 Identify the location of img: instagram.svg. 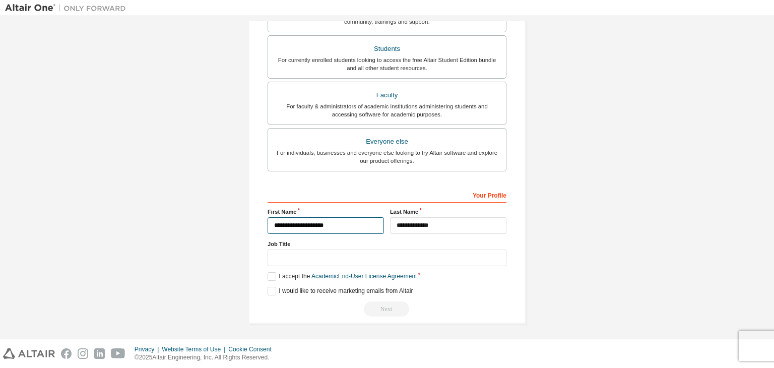
(83, 353).